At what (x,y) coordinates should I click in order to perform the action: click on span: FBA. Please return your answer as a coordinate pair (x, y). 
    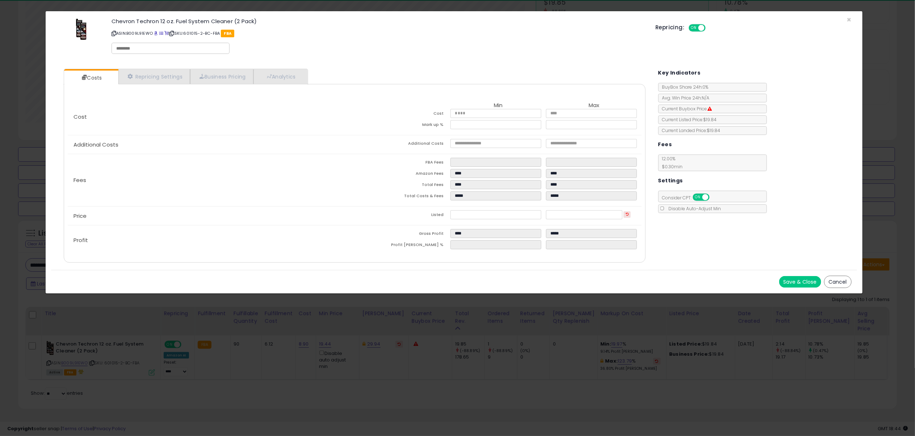
    Looking at the image, I should click on (227, 33).